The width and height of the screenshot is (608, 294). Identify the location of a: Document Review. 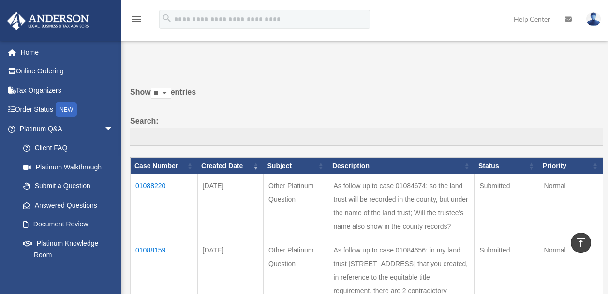
(68, 225).